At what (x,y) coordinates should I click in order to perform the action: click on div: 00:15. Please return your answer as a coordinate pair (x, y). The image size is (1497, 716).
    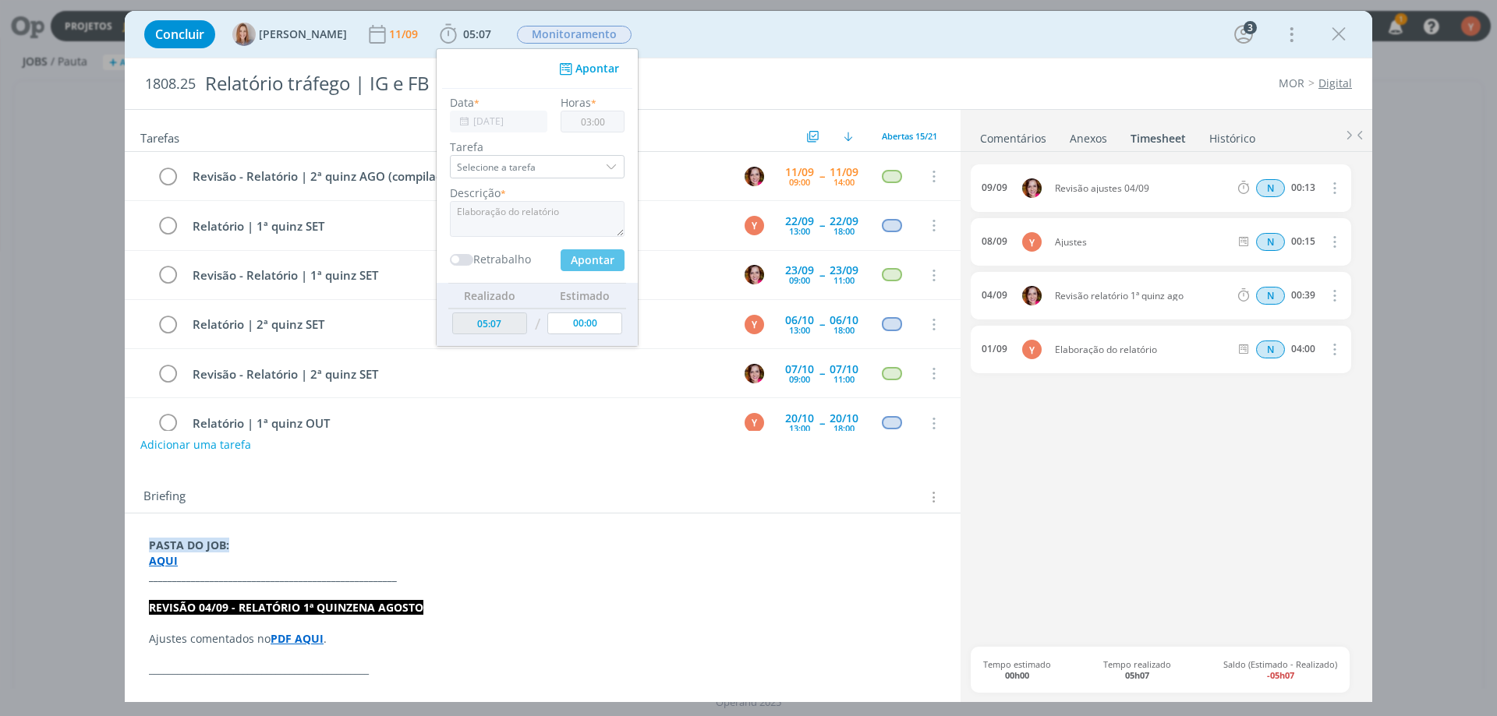
    Looking at the image, I should click on (1302, 242).